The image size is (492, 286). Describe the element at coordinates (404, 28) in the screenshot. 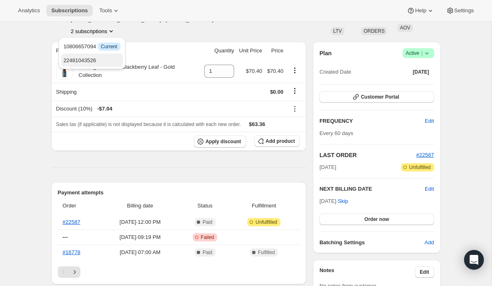

I see `span: AOV` at that location.